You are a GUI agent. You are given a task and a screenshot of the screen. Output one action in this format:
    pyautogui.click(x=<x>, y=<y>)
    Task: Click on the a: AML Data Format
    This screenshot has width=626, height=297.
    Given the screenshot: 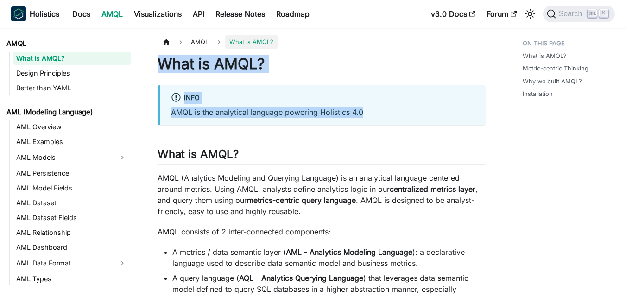 What is the action you would take?
    pyautogui.click(x=63, y=263)
    